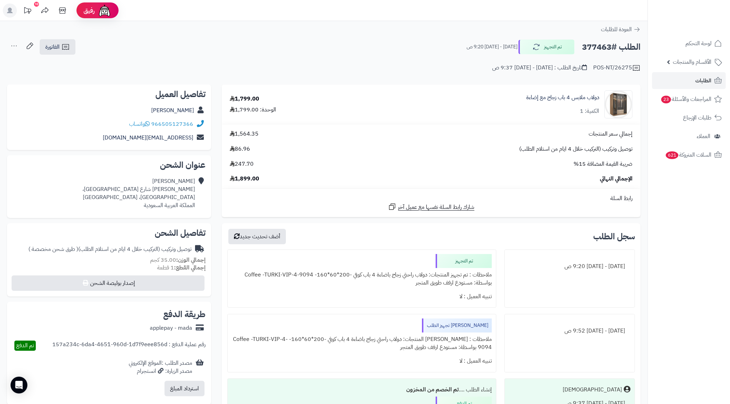 This screenshot has width=730, height=404. I want to click on h2: تفاصيل العميل, so click(109, 94).